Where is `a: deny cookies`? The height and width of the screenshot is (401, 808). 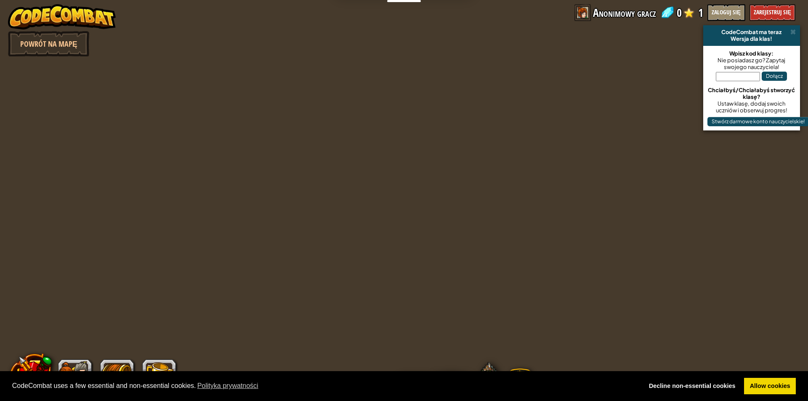
a: deny cookies is located at coordinates (692, 386).